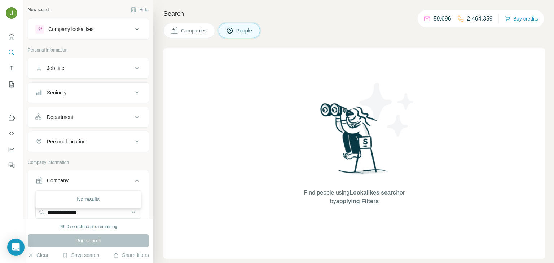  Describe the element at coordinates (479, 19) in the screenshot. I see `p: 2,464,359` at that location.